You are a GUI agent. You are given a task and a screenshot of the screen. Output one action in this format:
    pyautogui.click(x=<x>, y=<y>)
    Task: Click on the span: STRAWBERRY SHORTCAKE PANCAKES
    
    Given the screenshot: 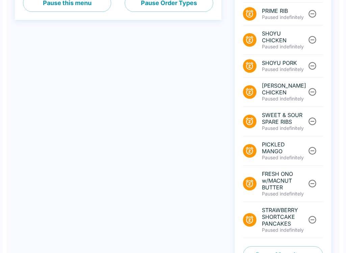 What is the action you would take?
    pyautogui.click(x=284, y=217)
    